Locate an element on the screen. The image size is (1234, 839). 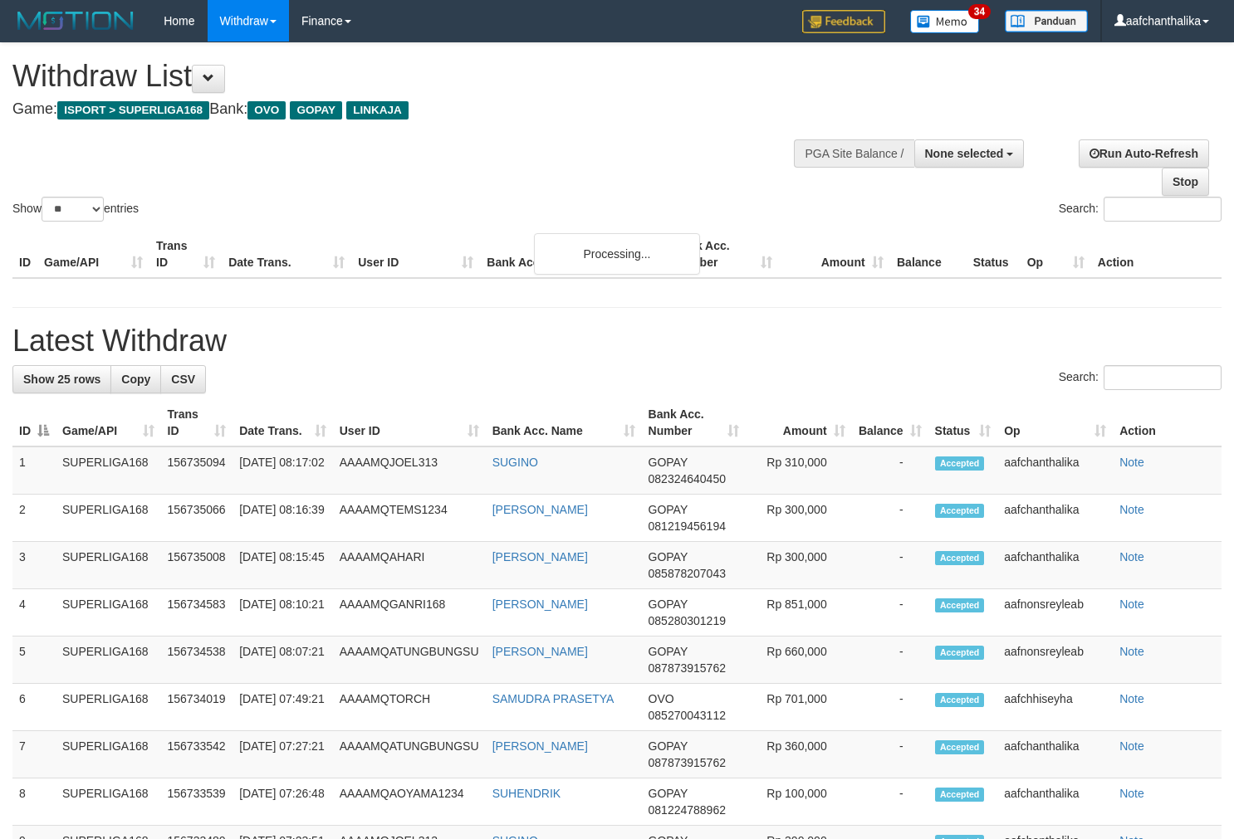
th: Op is located at coordinates (1055, 254).